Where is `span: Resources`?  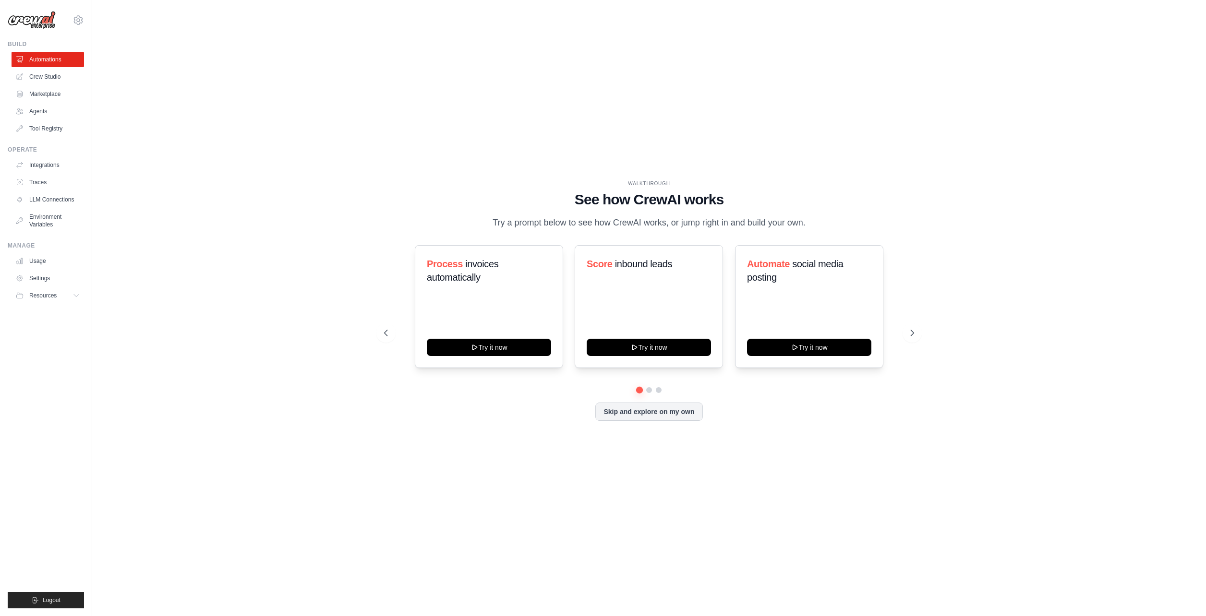
span: Resources is located at coordinates (43, 296).